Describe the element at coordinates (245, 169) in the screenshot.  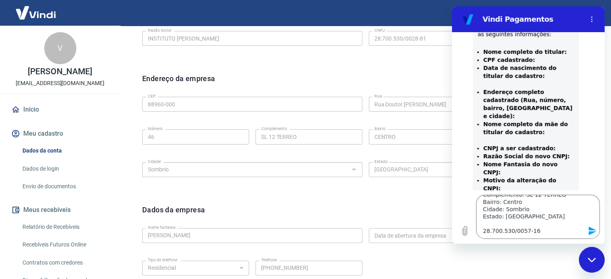
I see `input: Digite aqui algumas palavras para buscar a cidade` at that location.